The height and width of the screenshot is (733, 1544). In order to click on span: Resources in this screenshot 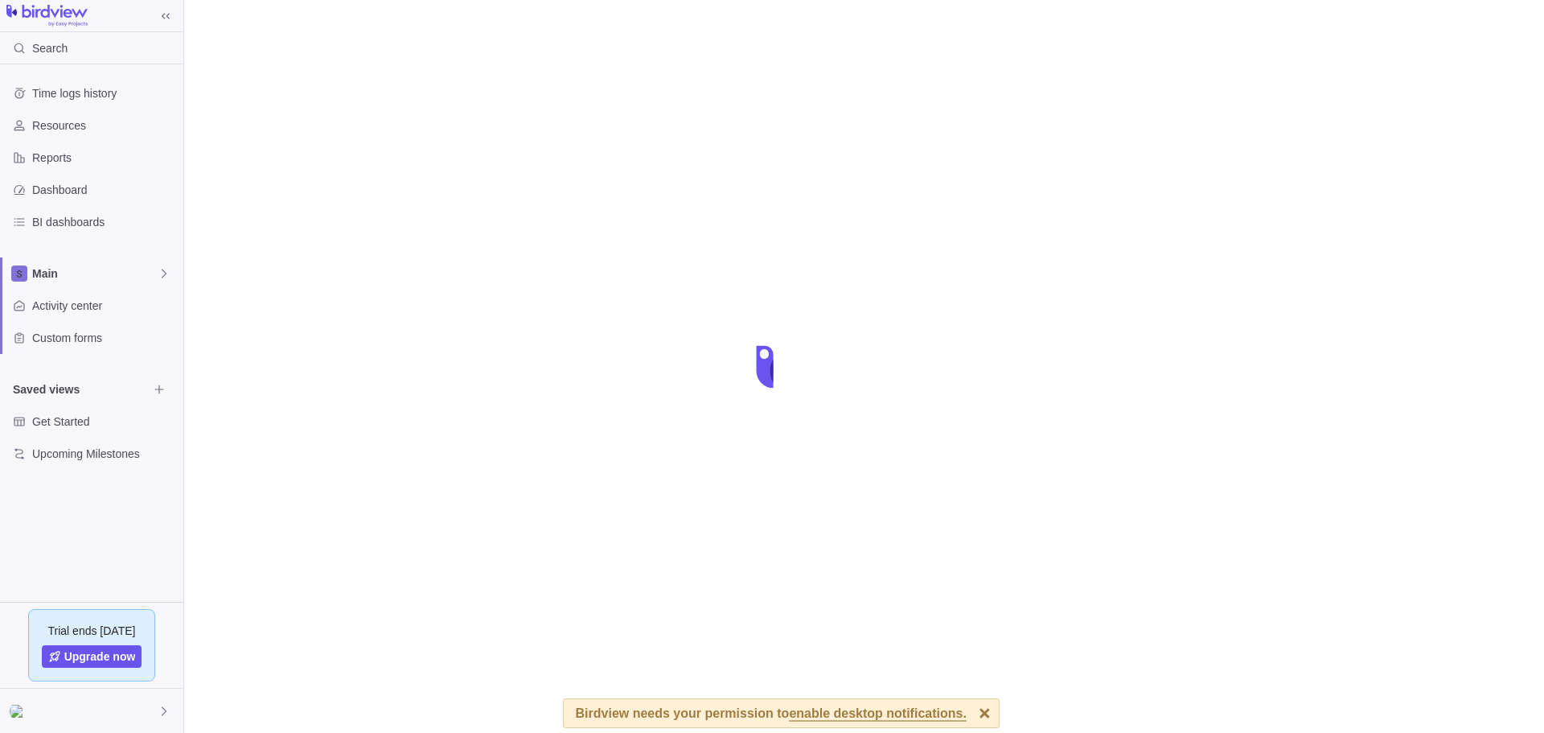, I will do `click(105, 125)`.